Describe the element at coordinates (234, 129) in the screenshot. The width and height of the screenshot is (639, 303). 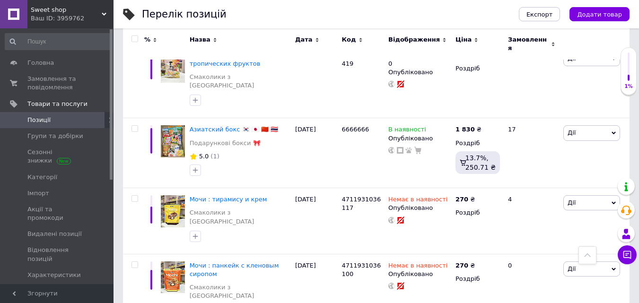
I see `span: Азиатский бокс 🇰🇷 🇯🇵 🇨🇳 🇹🇭` at that location.